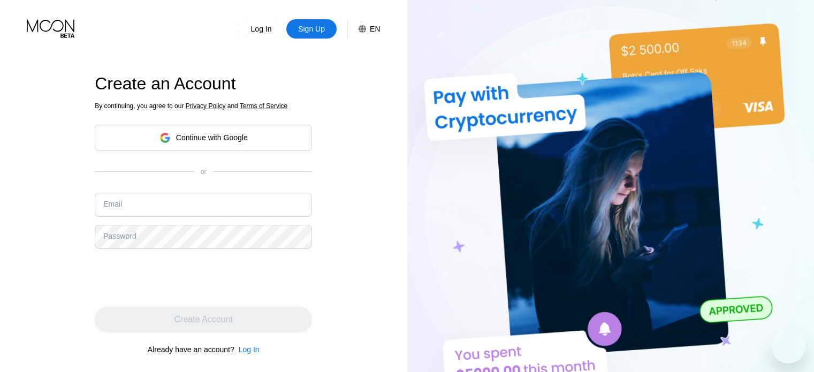 The width and height of the screenshot is (814, 372). Describe the element at coordinates (312, 29) in the screenshot. I see `div: Sign Up` at that location.